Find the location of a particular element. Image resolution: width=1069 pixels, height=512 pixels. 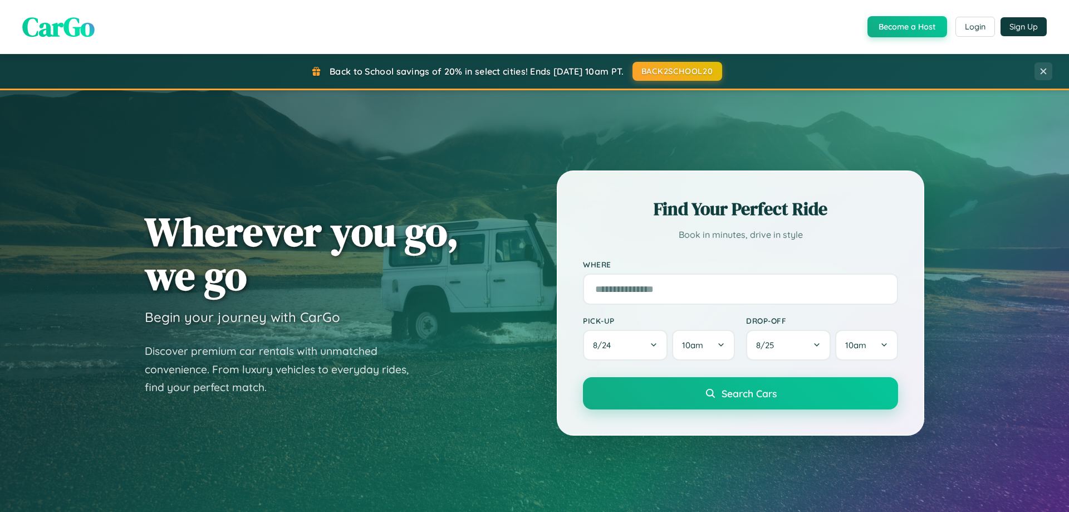

h3: Begin your journey with CarGo is located at coordinates (242, 317).